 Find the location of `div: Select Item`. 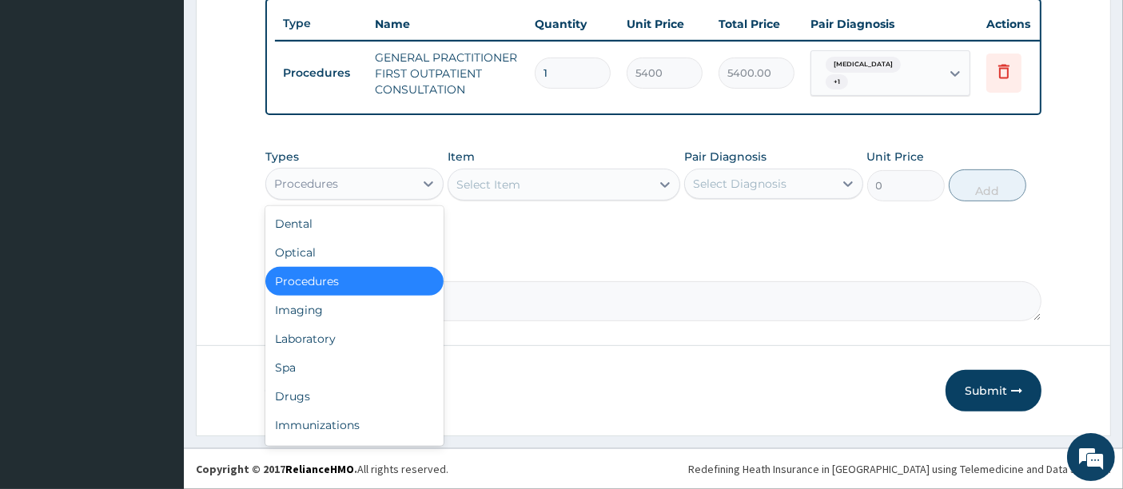

div: Select Item is located at coordinates (488, 185).